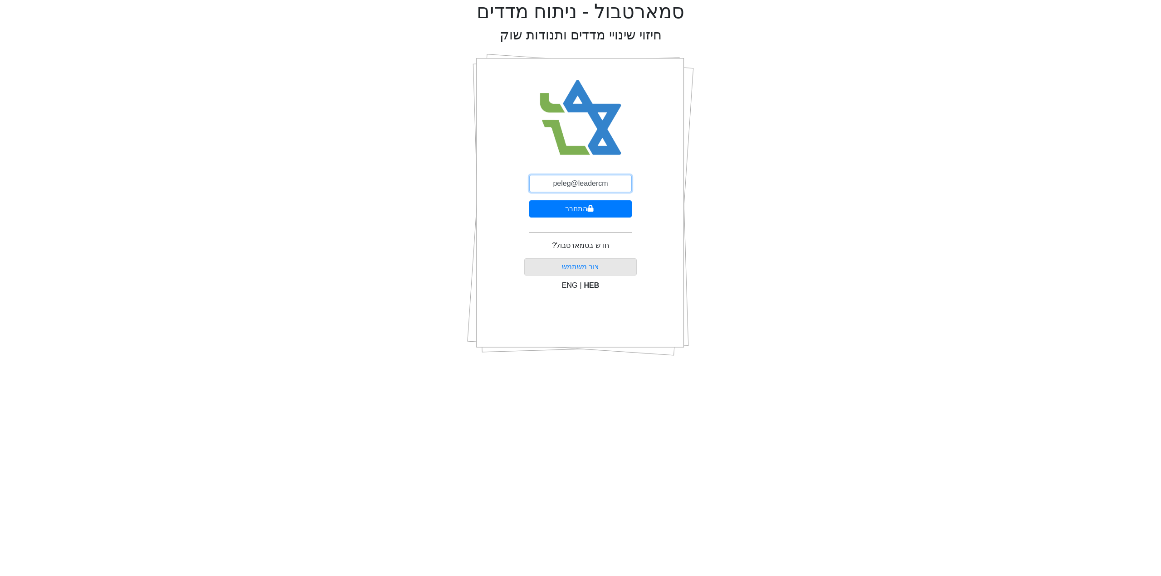 Image resolution: width=1161 pixels, height=576 pixels. What do you see at coordinates (580, 35) in the screenshot?
I see `h2: חיזוי שינויי מדדים ותנודות שוק` at bounding box center [580, 35].